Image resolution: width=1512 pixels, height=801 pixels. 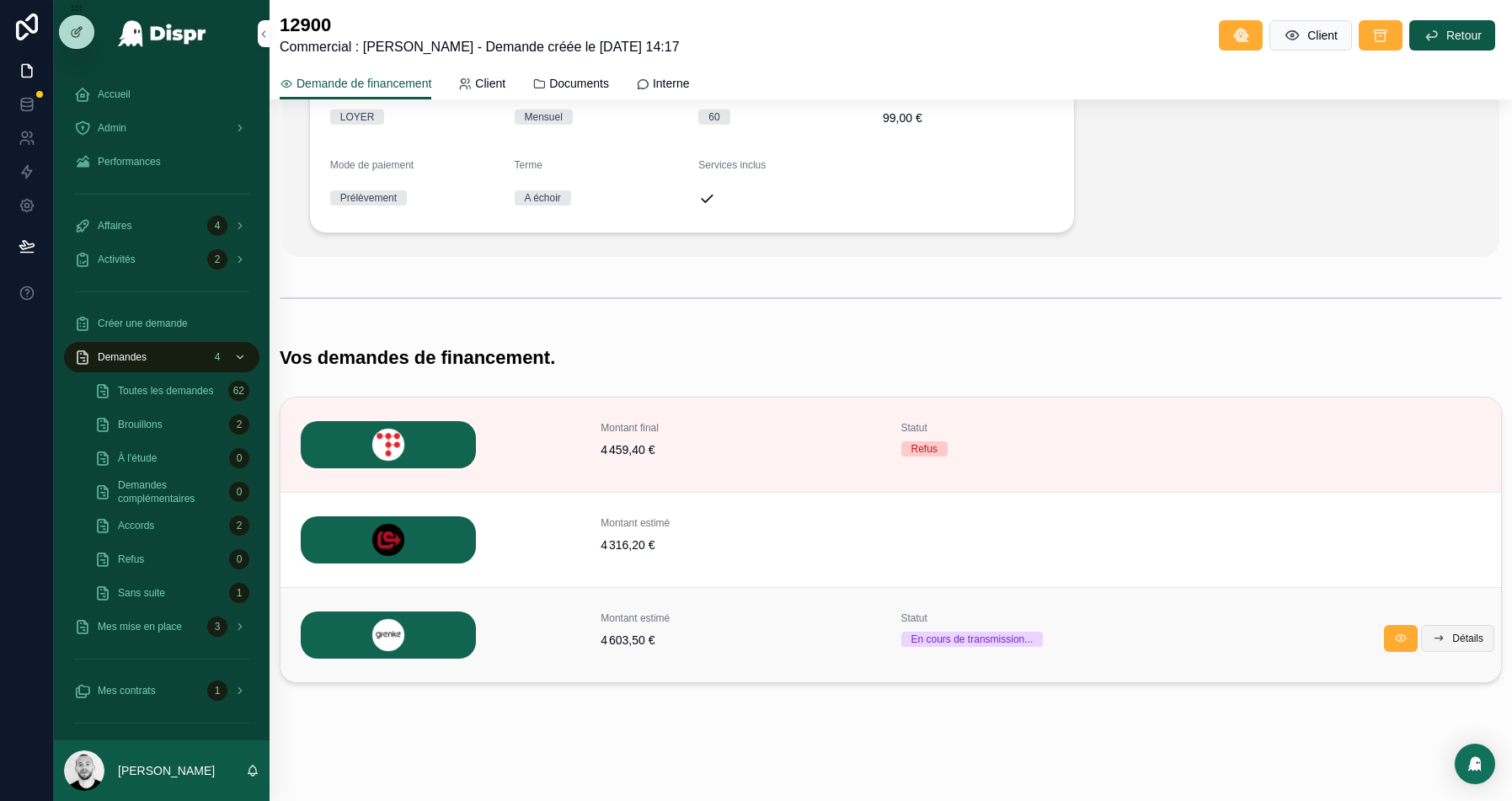 What do you see at coordinates (172, 593) in the screenshot?
I see `a: Sans suite1` at bounding box center [172, 593].